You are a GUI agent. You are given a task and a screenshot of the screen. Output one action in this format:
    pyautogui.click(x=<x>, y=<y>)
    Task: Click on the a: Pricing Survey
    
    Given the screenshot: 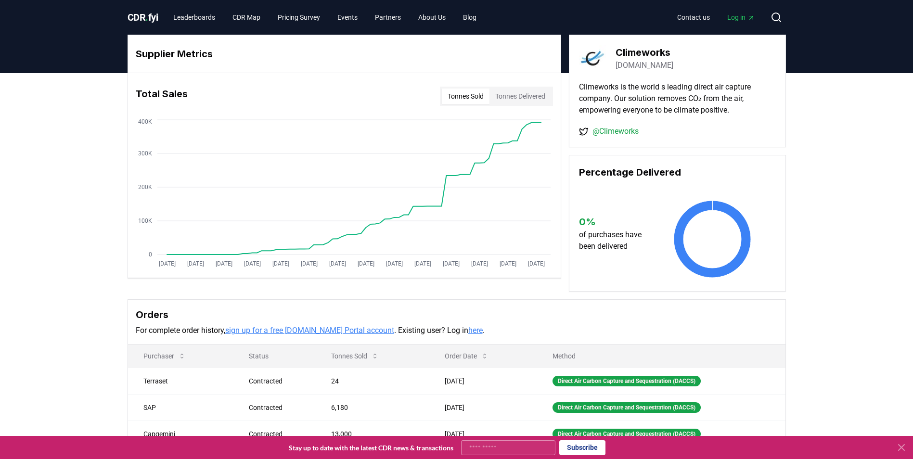 What is the action you would take?
    pyautogui.click(x=299, y=17)
    